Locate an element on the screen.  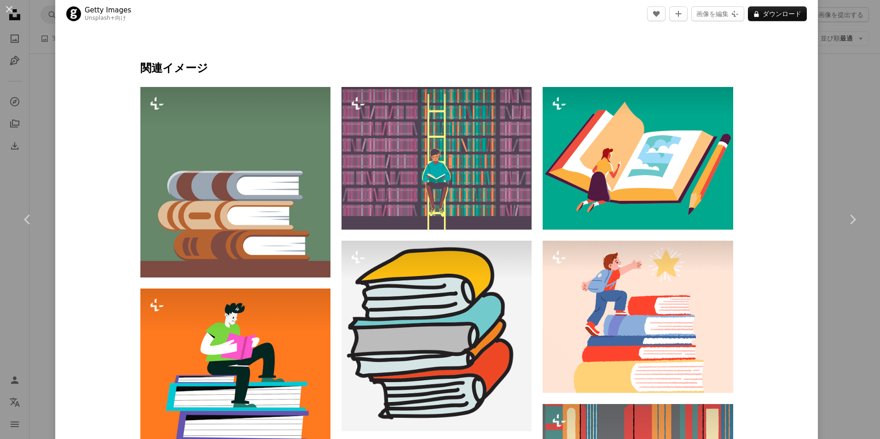
a: Getty Imagesのプロフィールを見る is located at coordinates (74, 14).